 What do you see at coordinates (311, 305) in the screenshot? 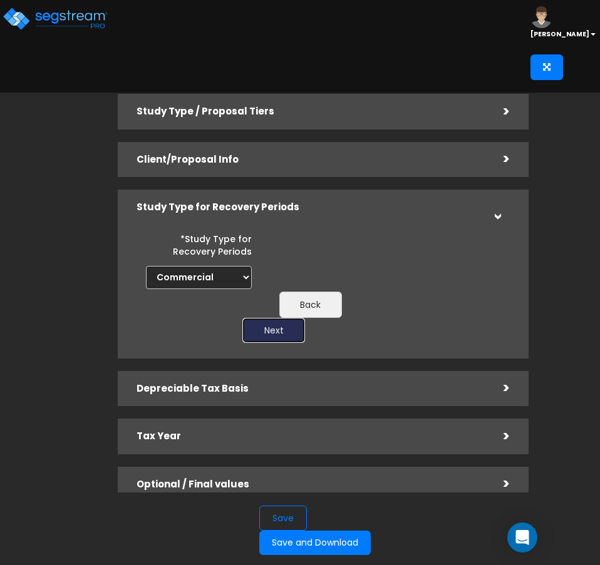
I see `button: Back` at bounding box center [311, 305].